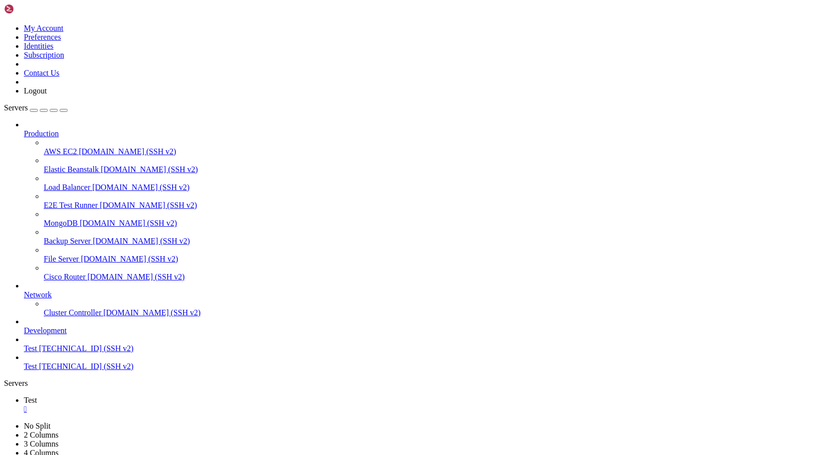  Describe the element at coordinates (355, 143) in the screenshot. I see `x-row: This server is hosted by Contabo. If you have any questions or need help,` at that location.